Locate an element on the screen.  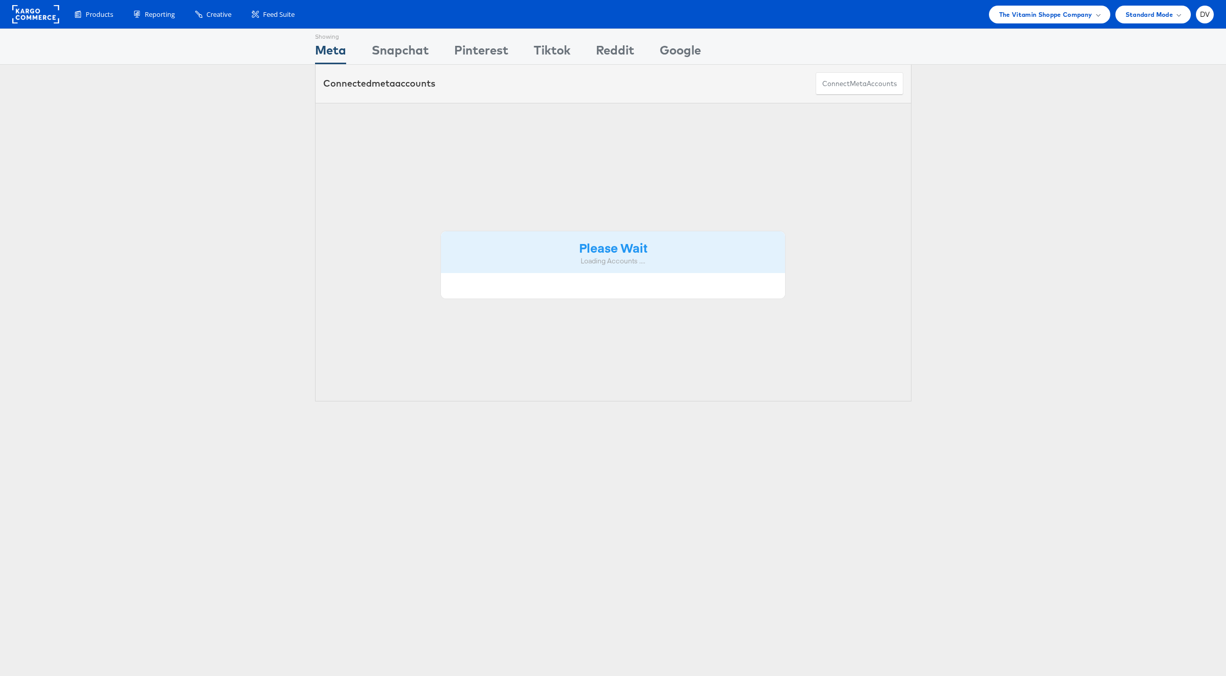
div: Pinterest is located at coordinates (481, 52).